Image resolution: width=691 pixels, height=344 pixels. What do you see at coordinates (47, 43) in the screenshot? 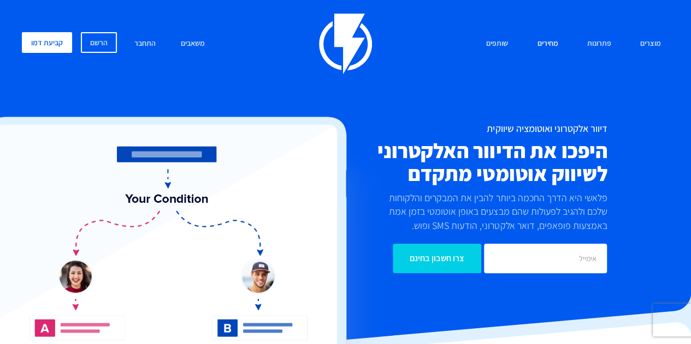
I see `a: קביעת דמו` at bounding box center [47, 43].